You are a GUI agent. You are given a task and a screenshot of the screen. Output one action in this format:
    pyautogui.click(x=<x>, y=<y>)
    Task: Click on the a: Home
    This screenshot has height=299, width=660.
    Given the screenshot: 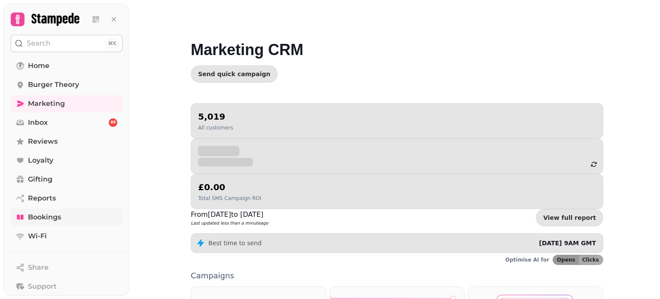 What is the action you would take?
    pyautogui.click(x=67, y=66)
    